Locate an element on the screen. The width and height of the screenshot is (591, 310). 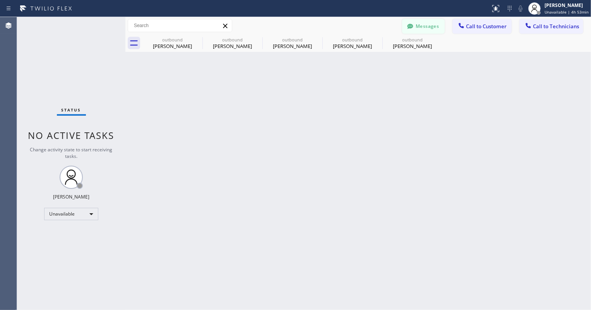
input: Search is located at coordinates (180, 26).